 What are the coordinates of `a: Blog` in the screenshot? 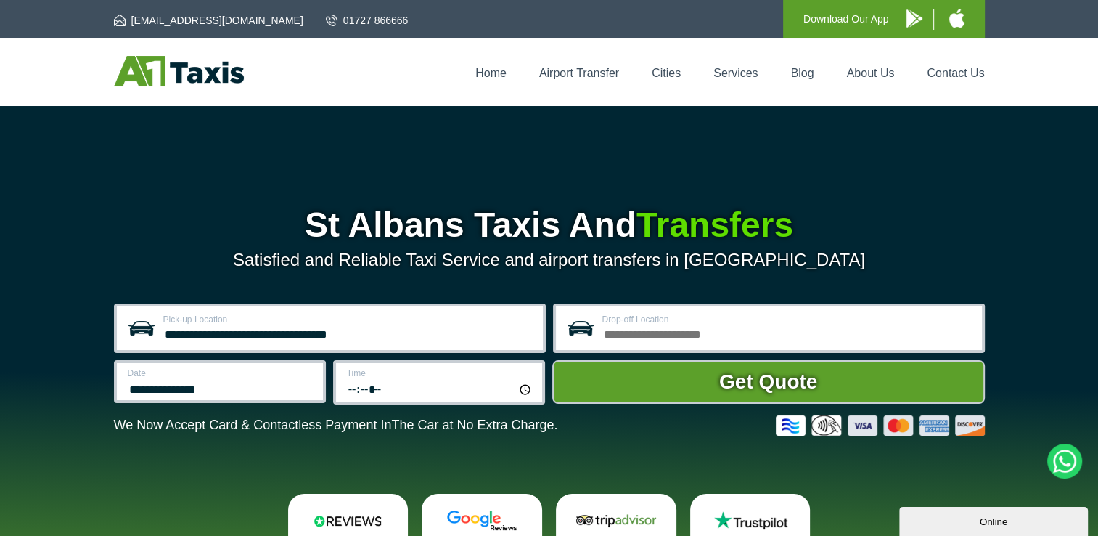 It's located at (802, 73).